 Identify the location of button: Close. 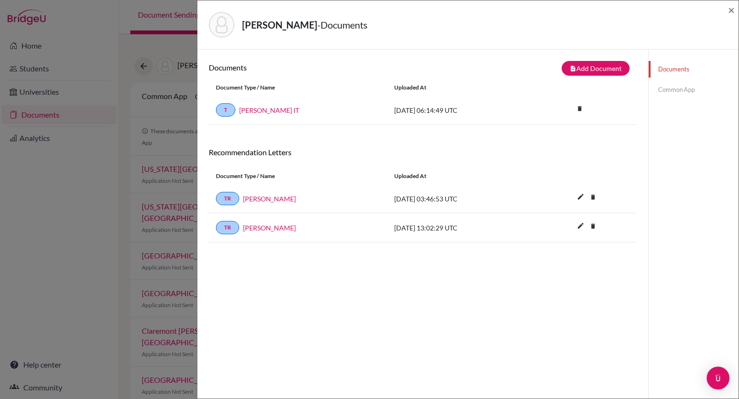
(732, 10).